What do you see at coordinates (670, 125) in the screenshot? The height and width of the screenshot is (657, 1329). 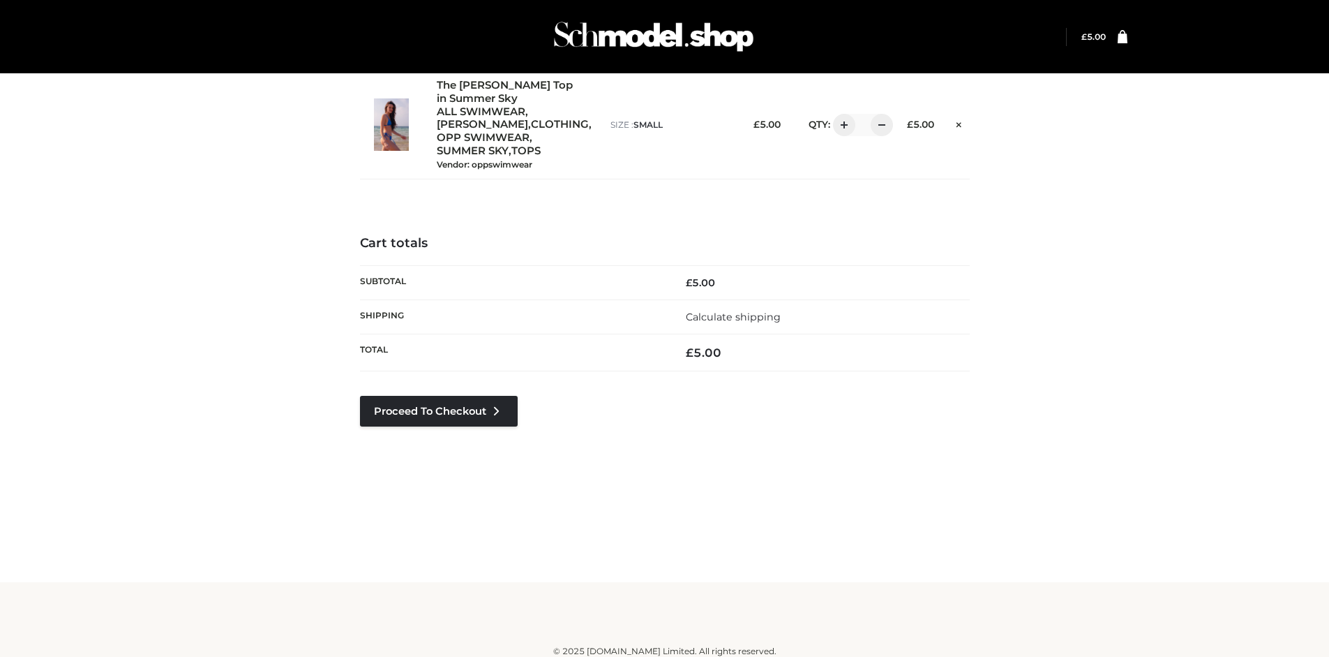 I see `p: size :` at bounding box center [670, 125].